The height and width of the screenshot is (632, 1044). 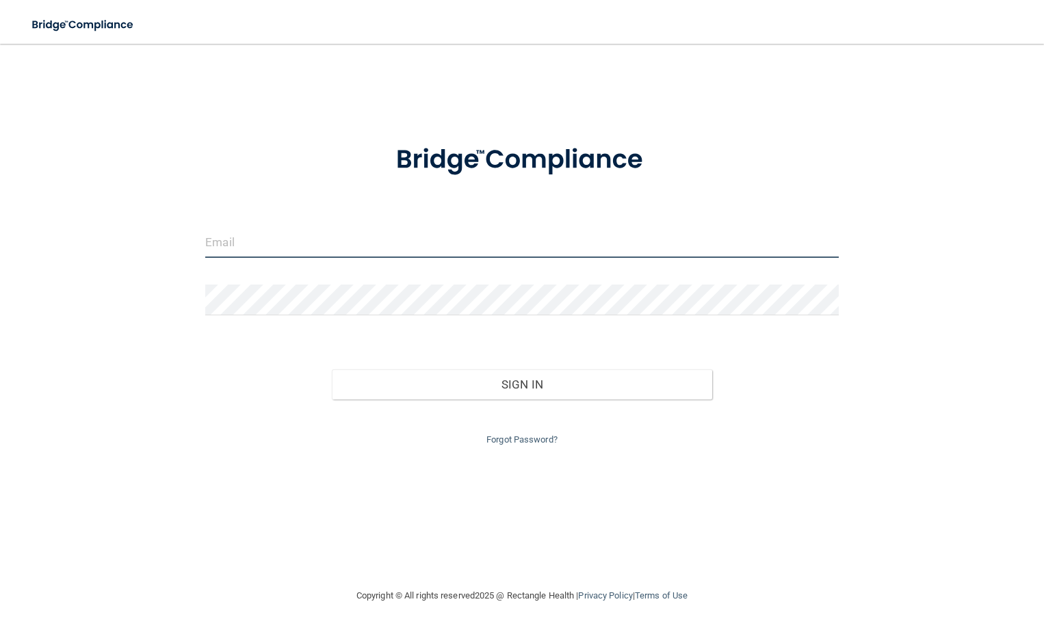 I want to click on keeper-lock: Open Keeper Popup, so click(x=828, y=242).